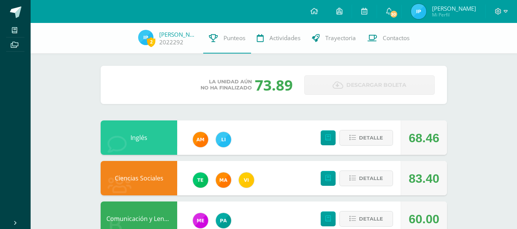  I want to click on span: 30, so click(393, 14).